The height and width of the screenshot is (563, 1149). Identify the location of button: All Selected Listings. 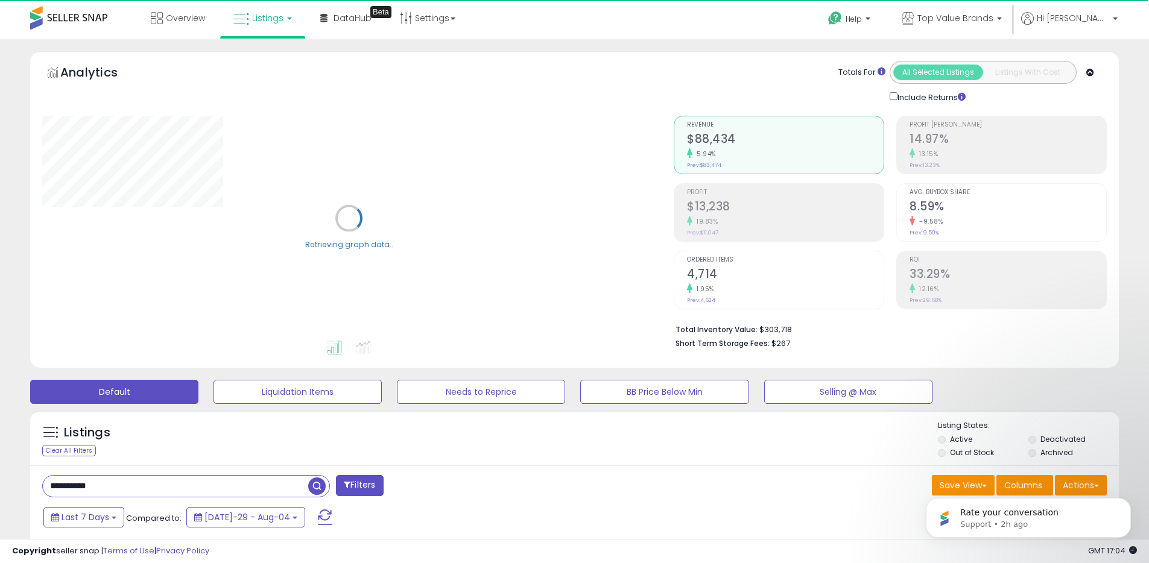
(938, 72).